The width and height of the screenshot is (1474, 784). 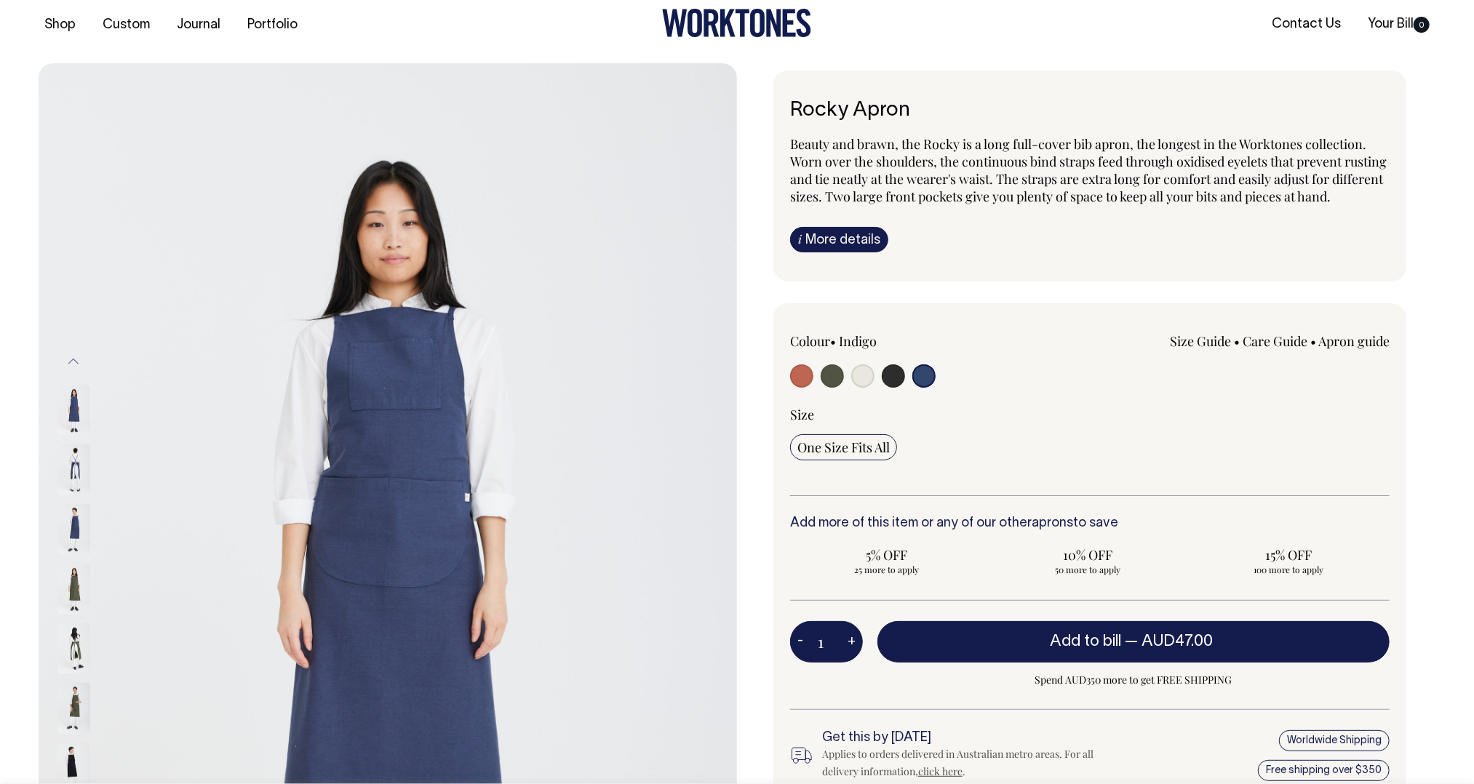 What do you see at coordinates (1422, 25) in the screenshot?
I see `span: 0` at bounding box center [1422, 25].